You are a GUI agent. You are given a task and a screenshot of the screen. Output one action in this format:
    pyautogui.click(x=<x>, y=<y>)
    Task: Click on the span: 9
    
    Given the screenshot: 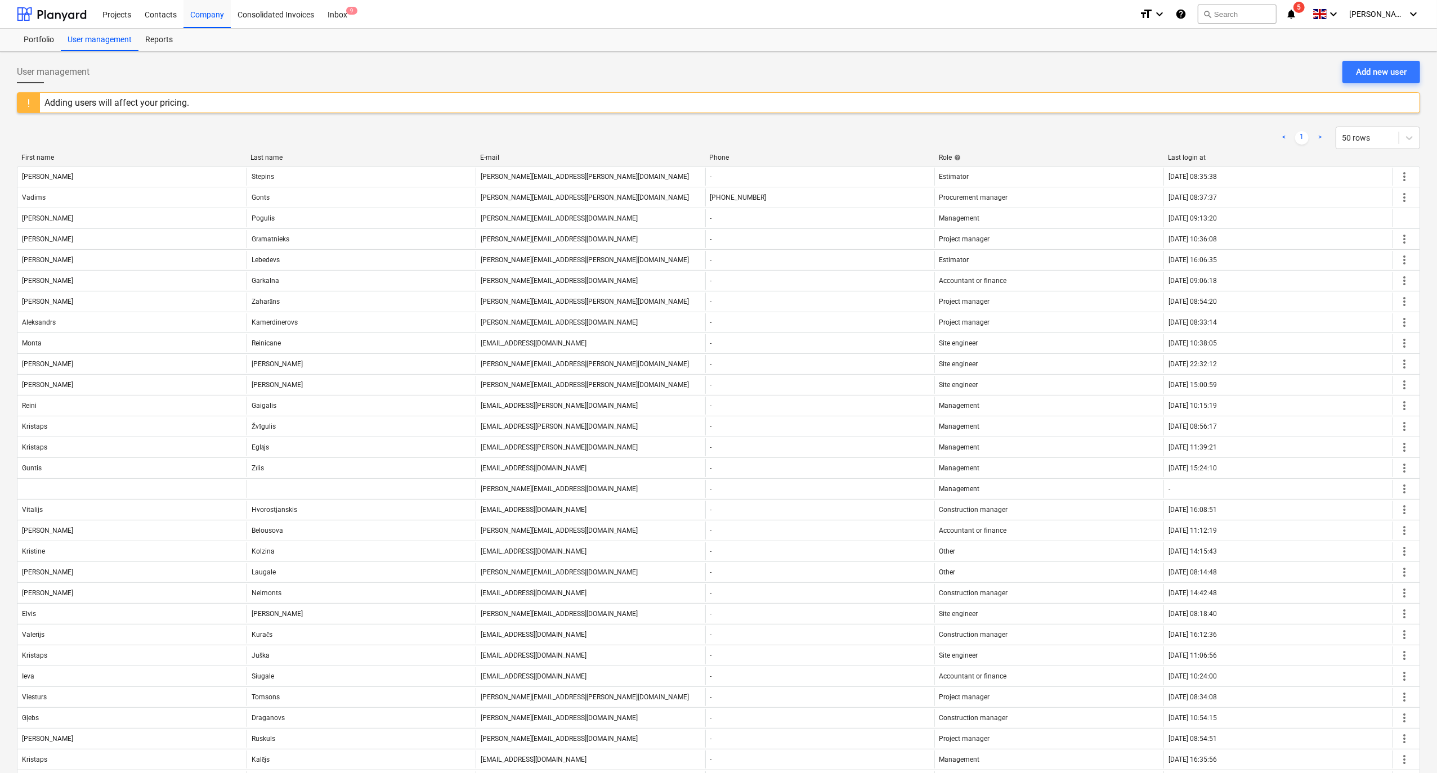 What is the action you would take?
    pyautogui.click(x=352, y=11)
    